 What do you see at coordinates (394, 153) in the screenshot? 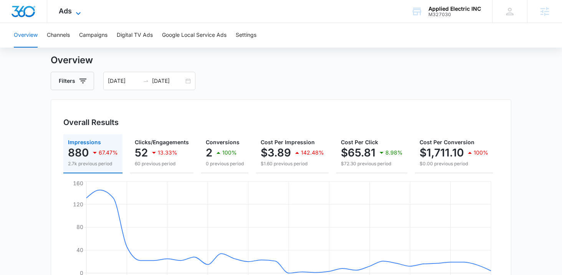
I see `p: 8.98%` at bounding box center [394, 153].